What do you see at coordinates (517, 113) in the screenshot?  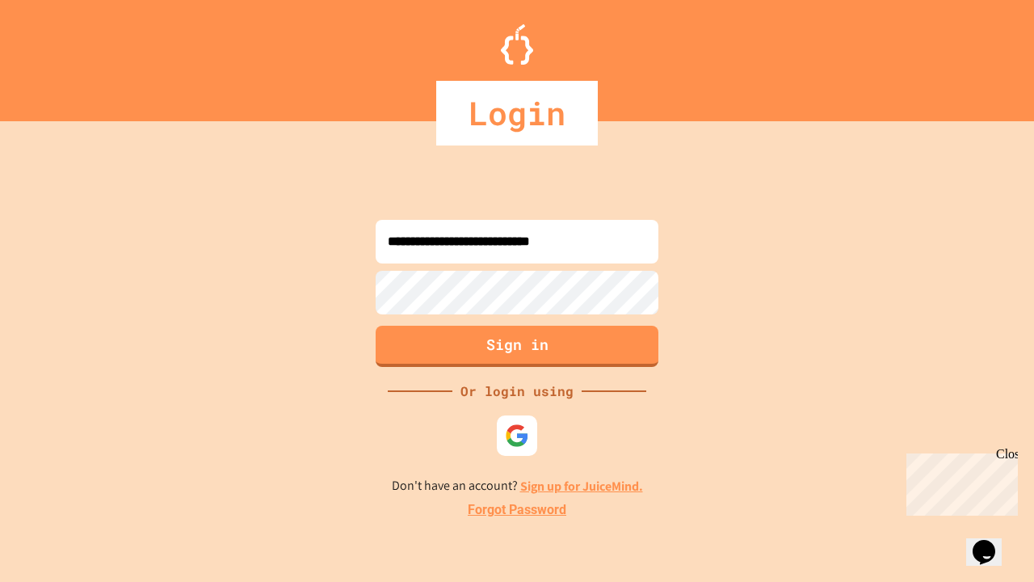 I see `div: Login` at bounding box center [517, 113].